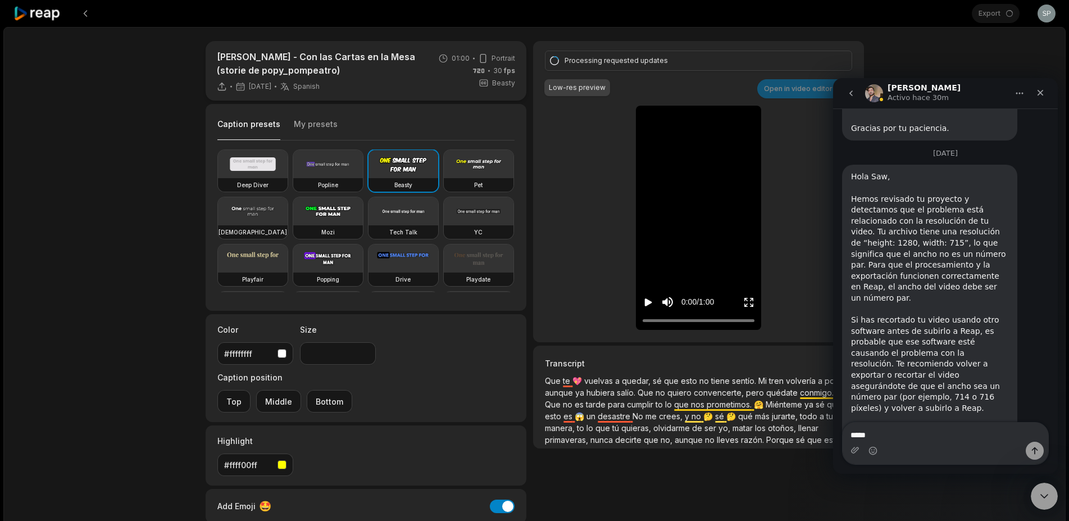  I want to click on button: Enter Fullscreen, so click(749, 302).